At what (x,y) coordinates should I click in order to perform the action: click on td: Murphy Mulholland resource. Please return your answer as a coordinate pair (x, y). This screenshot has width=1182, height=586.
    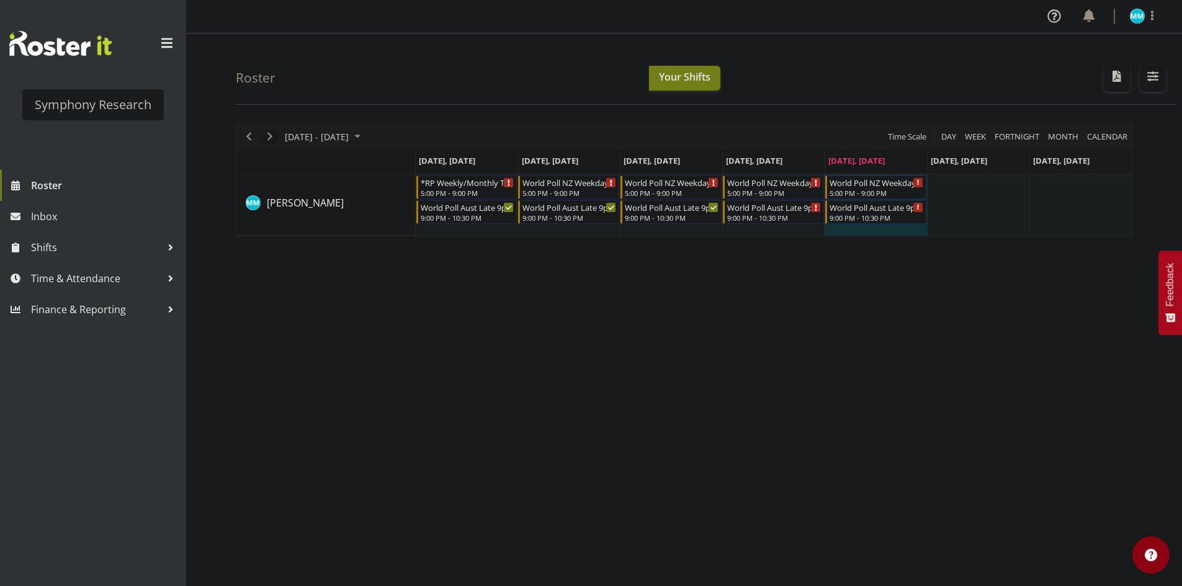
    Looking at the image, I should click on (326, 205).